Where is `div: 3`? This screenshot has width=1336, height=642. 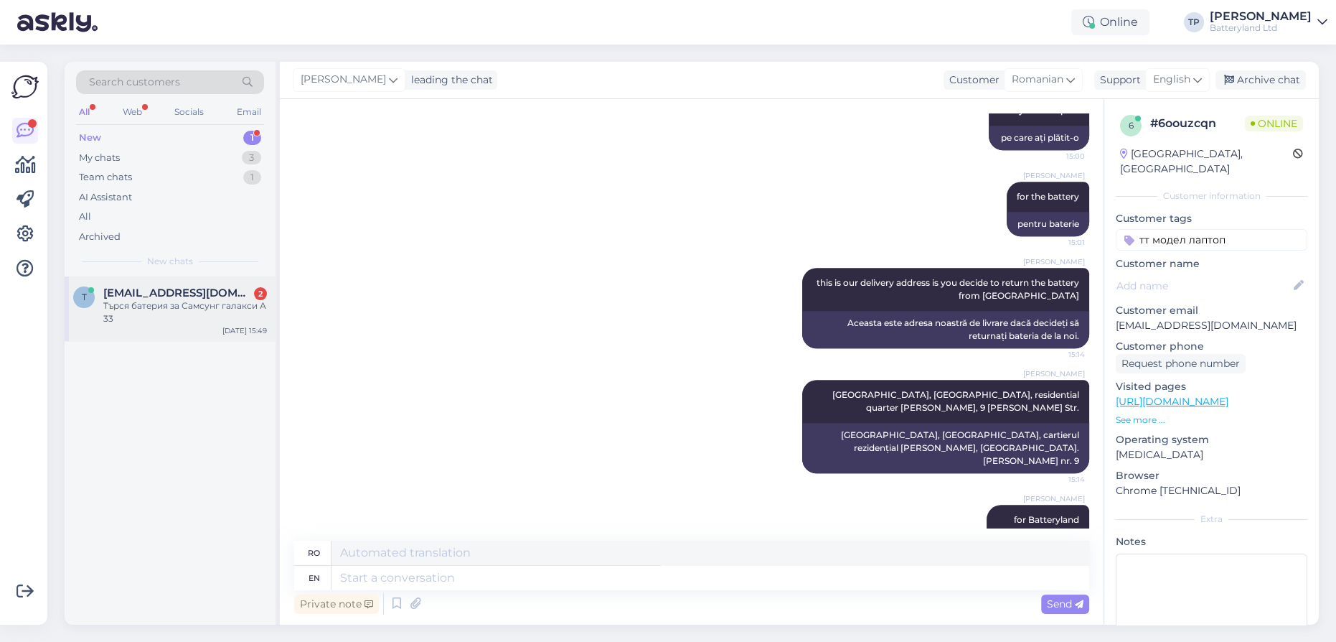 div: 3 is located at coordinates (251, 158).